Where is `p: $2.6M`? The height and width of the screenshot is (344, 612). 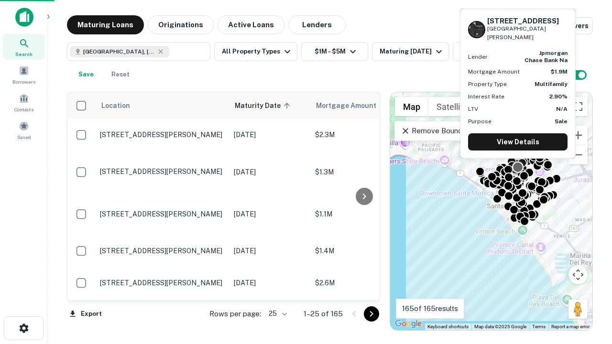
p: $2.6M is located at coordinates (363, 283).